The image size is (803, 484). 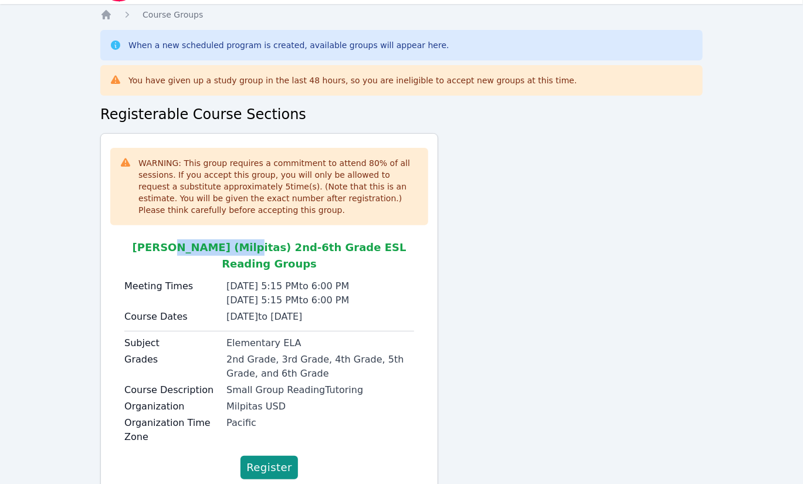 I want to click on div: You have given up a study group in the last 48 hours, so you are ineligible to accept new groups ..., so click(x=353, y=80).